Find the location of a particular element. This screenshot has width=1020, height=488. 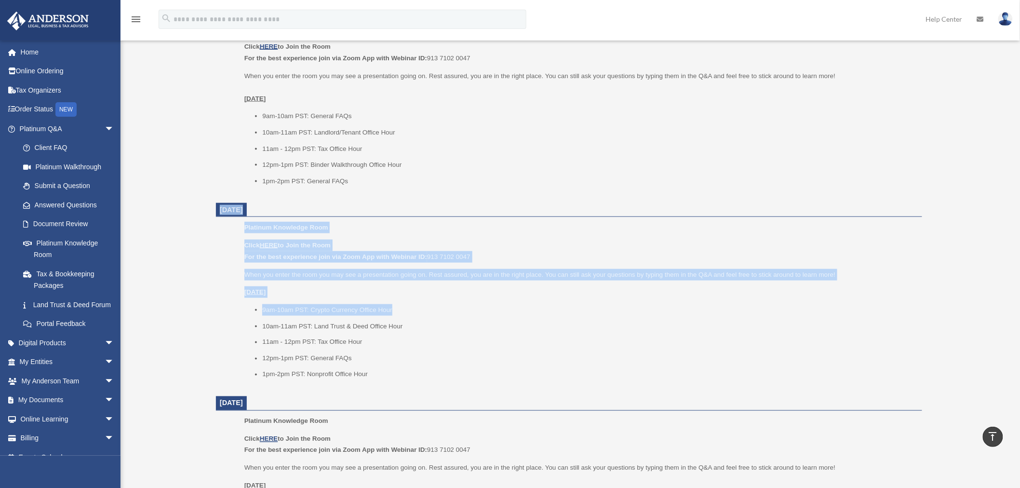

a: vertical_align_top is located at coordinates (993, 437).